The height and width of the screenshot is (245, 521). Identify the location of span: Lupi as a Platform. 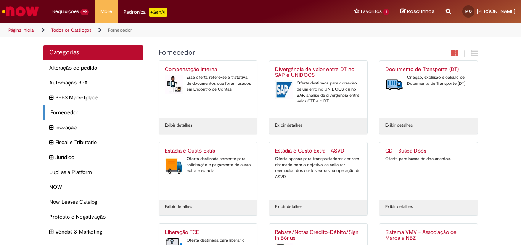
(93, 172).